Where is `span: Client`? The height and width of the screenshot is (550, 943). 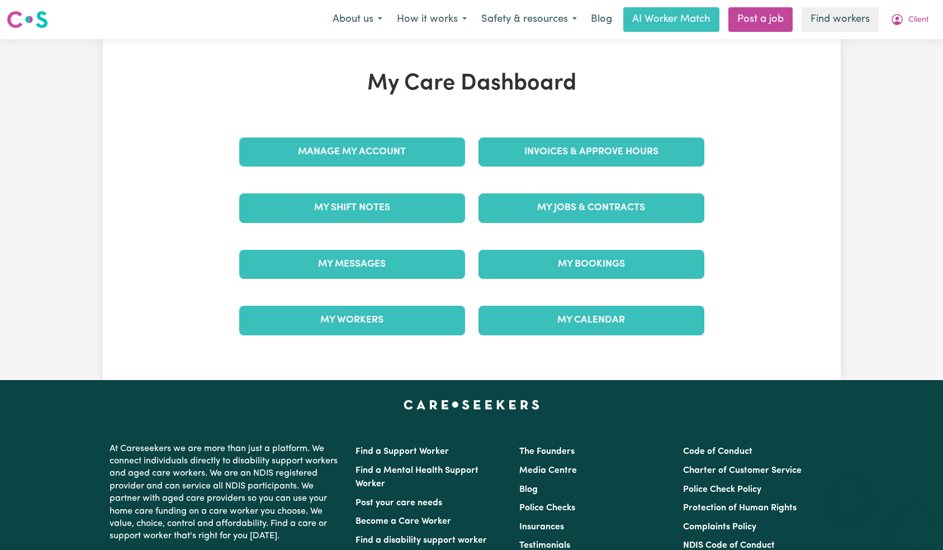
span: Client is located at coordinates (918, 20).